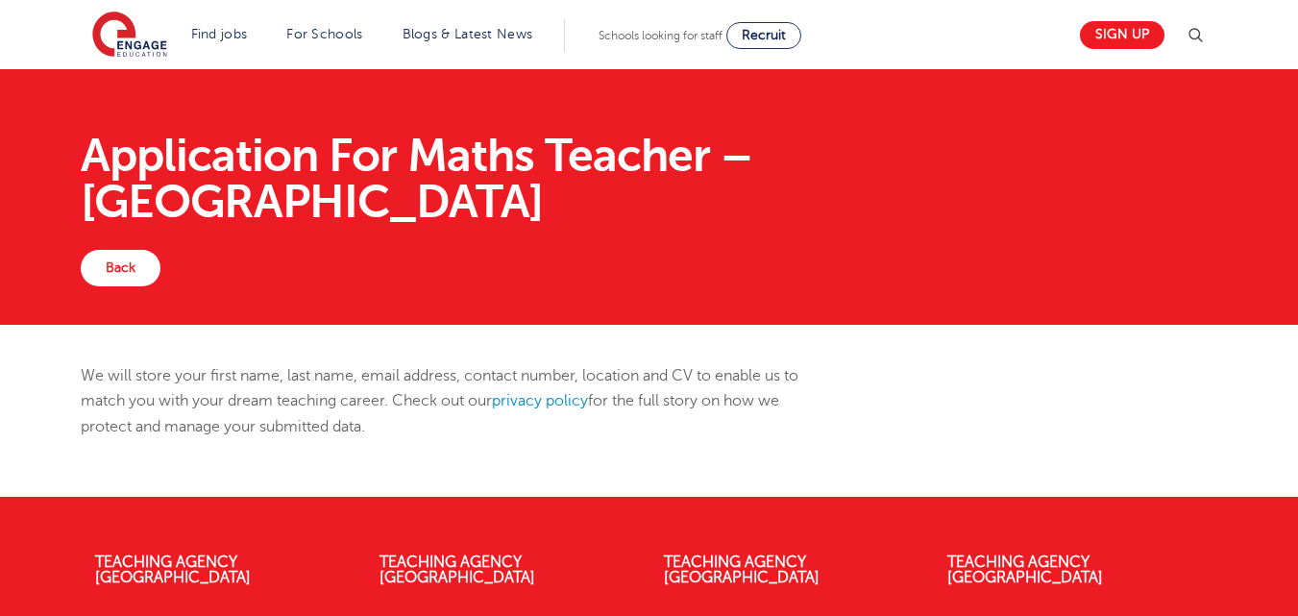 This screenshot has height=616, width=1298. Describe the element at coordinates (540, 401) in the screenshot. I see `a: privacy policy` at that location.